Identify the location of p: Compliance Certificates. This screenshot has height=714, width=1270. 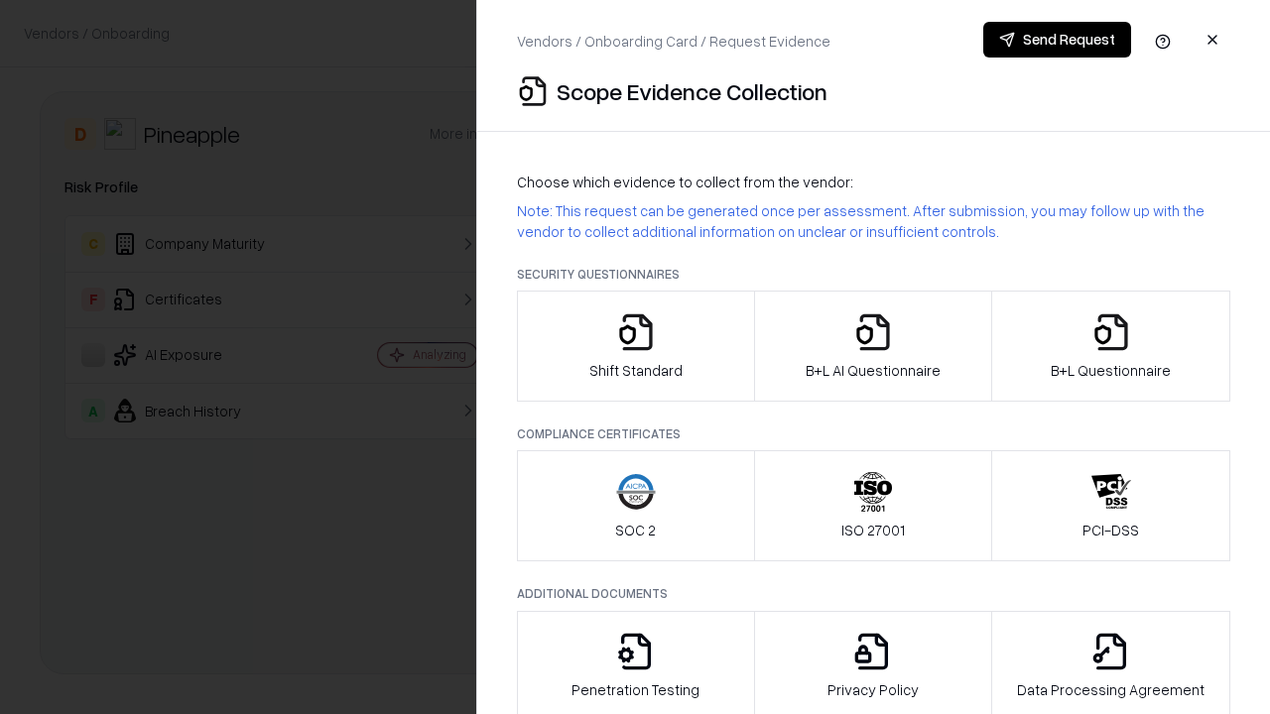
(873, 433).